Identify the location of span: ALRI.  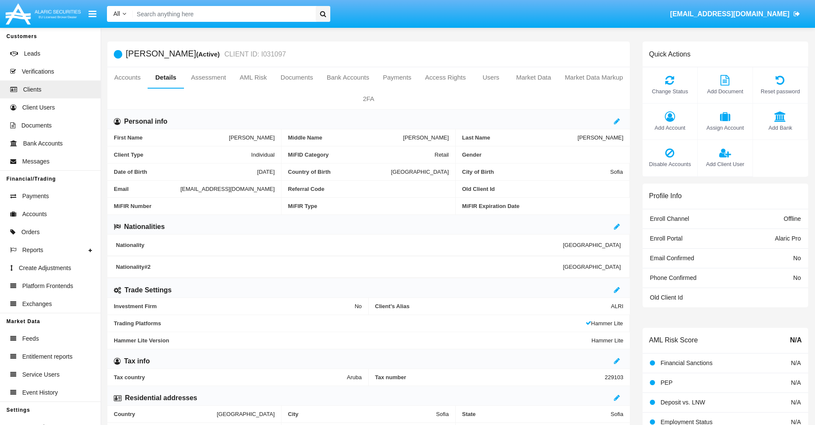
(617, 306).